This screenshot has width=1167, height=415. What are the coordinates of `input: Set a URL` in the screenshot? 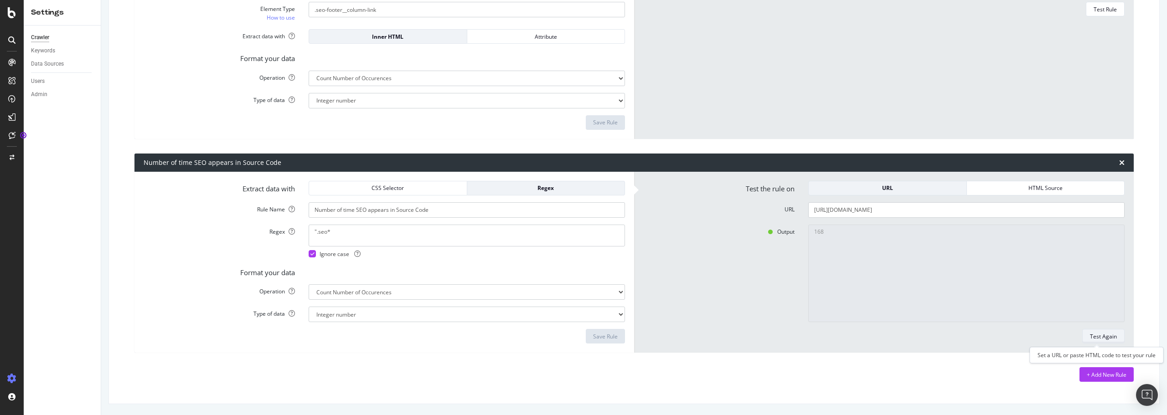 It's located at (966, 210).